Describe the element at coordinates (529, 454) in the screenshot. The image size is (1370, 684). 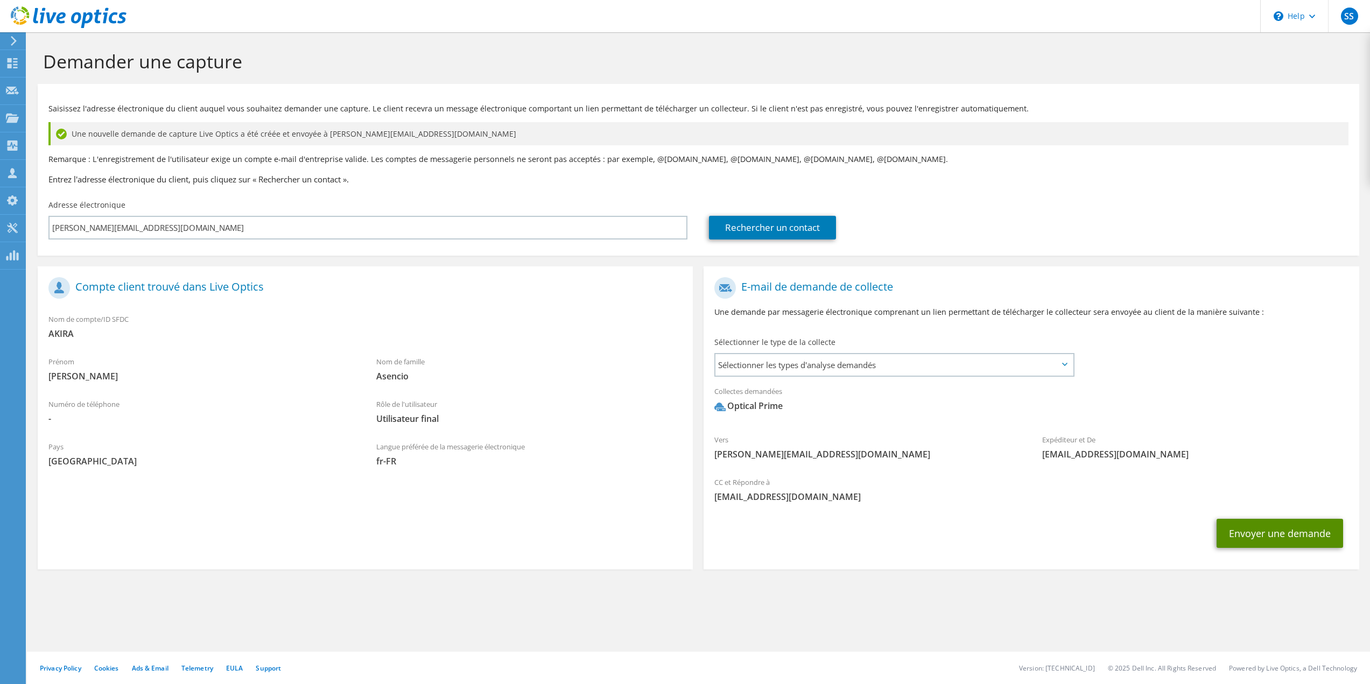
I see `div: Langue préférée de la messagerie électronique` at that location.